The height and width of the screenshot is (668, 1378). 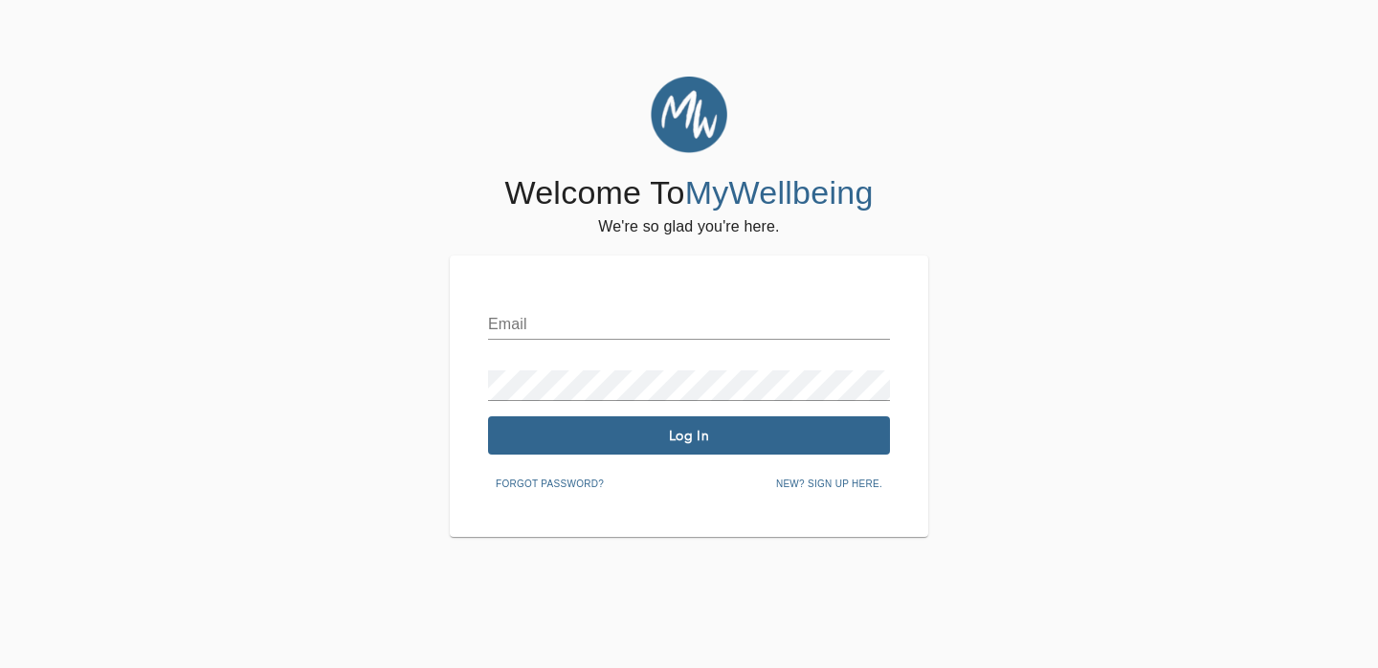 What do you see at coordinates (549, 482) in the screenshot?
I see `a: Forgot password?` at bounding box center [549, 482].